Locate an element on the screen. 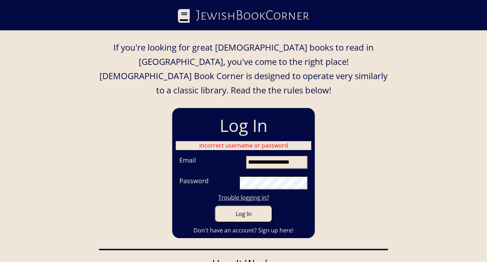 This screenshot has height=262, width=487. label: Password is located at coordinates (194, 181).